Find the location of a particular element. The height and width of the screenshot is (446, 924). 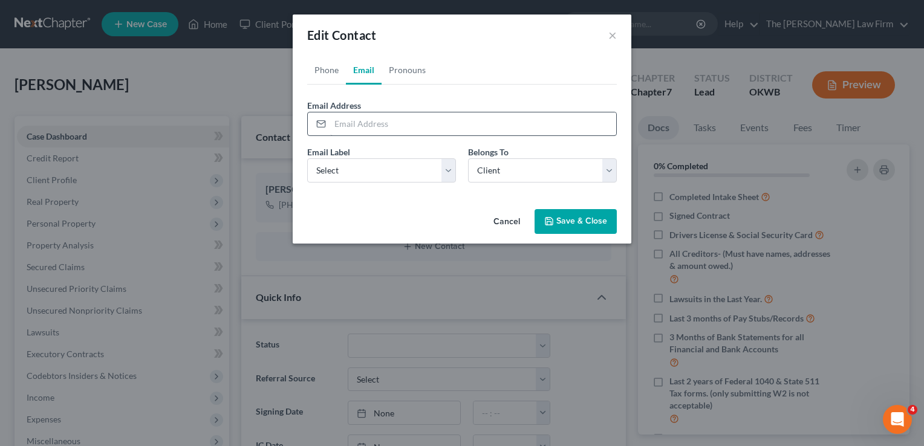

label: Email Label is located at coordinates (328, 152).